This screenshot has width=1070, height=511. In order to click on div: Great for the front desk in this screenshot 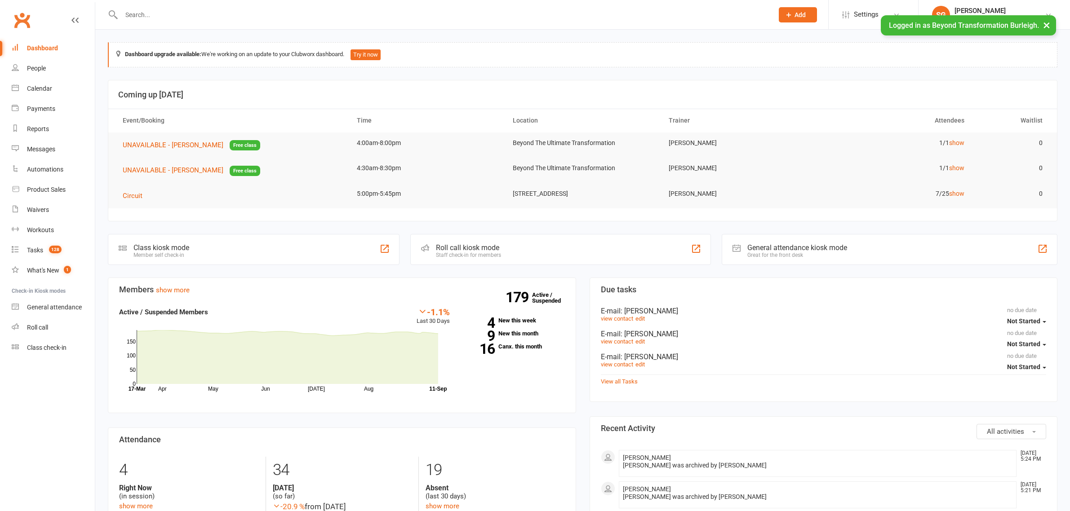, I will do `click(797, 255)`.